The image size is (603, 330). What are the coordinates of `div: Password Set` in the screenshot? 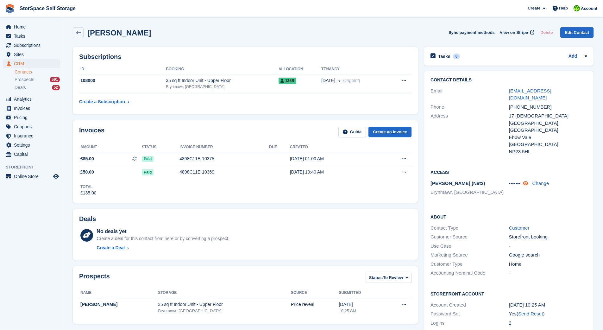 It's located at (470, 314).